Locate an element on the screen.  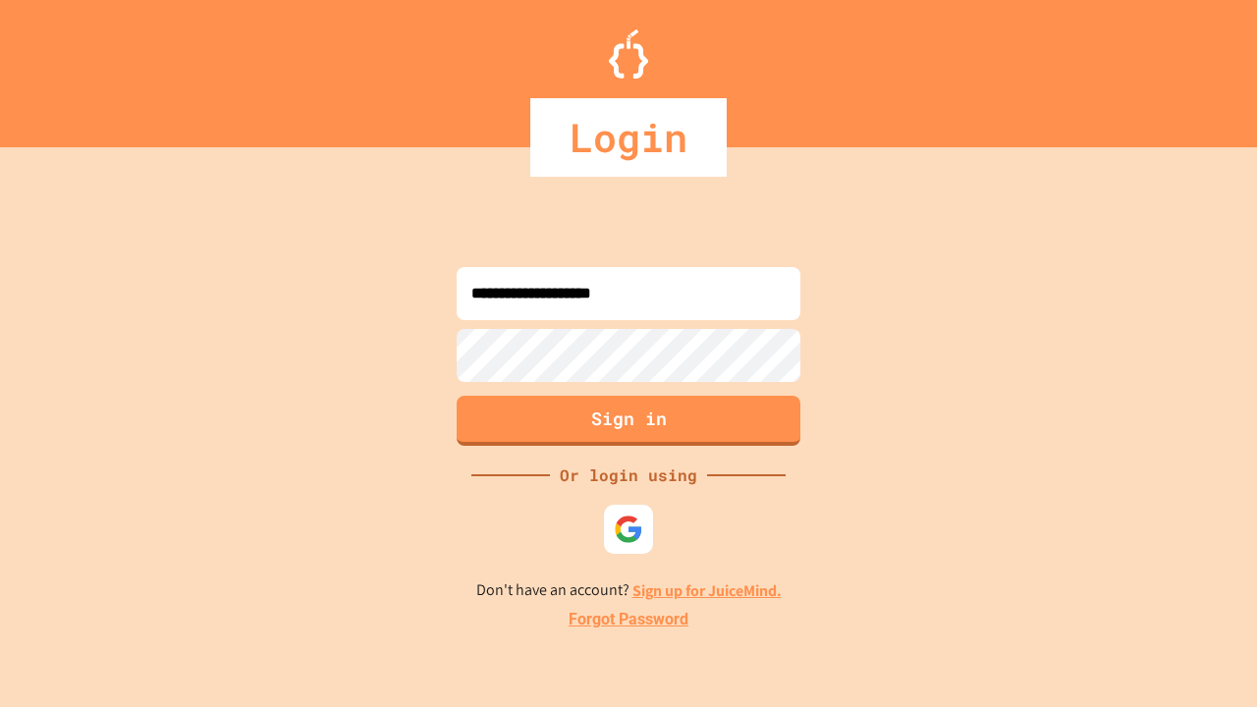
button: Sign in is located at coordinates (628, 420).